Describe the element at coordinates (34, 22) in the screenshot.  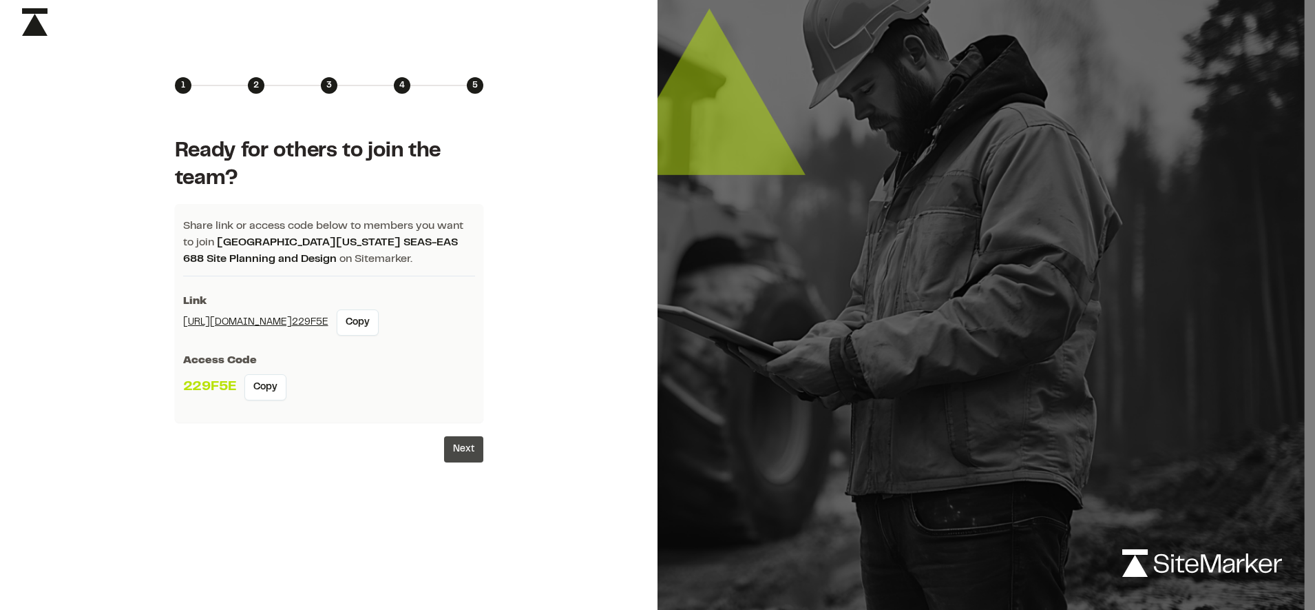
I see `img: icon-black-rebrand.svg` at that location.